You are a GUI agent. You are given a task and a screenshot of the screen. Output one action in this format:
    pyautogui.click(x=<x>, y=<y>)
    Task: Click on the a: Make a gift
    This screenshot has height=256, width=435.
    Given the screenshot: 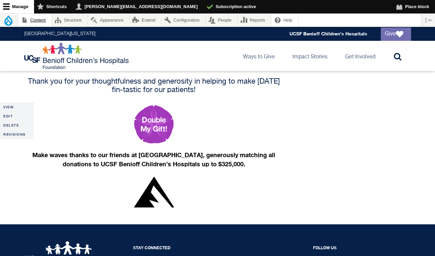 What is the action you would take?
    pyautogui.click(x=154, y=124)
    